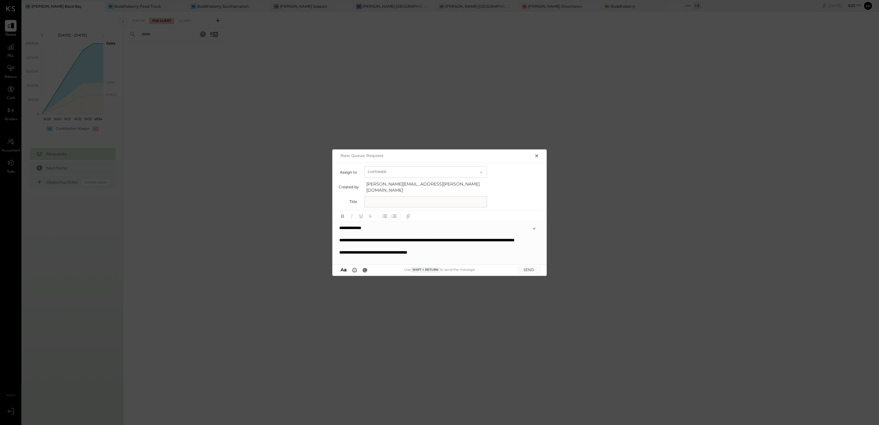 Image resolution: width=879 pixels, height=425 pixels. Describe the element at coordinates (345, 269) in the screenshot. I see `span: a` at that location.